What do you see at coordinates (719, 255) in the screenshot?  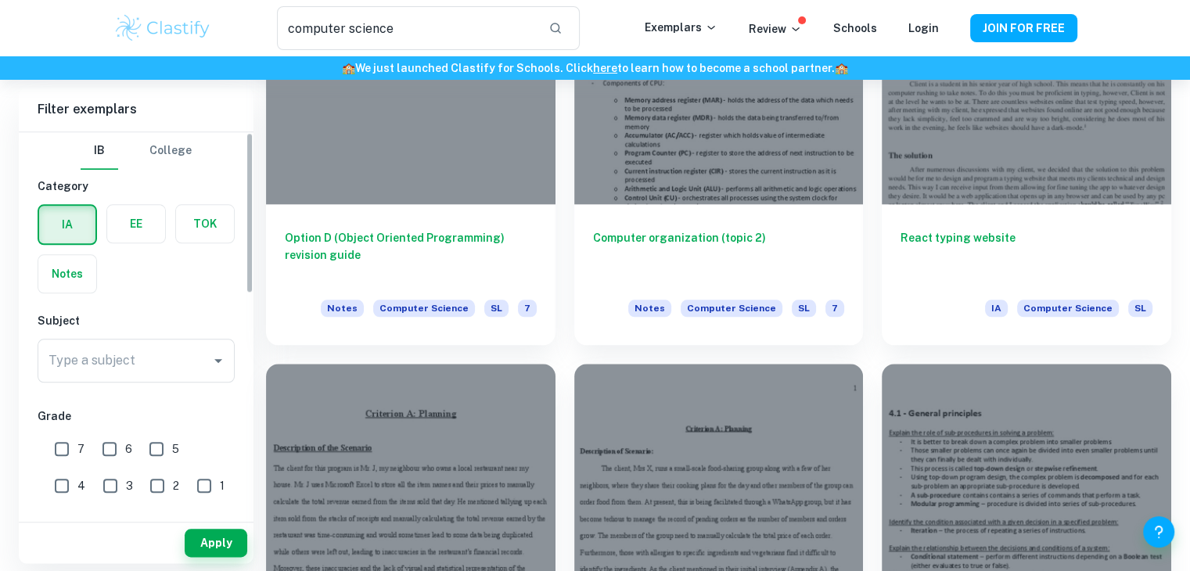 I see `h6: Computer organization (topic 2)` at bounding box center [719, 255].